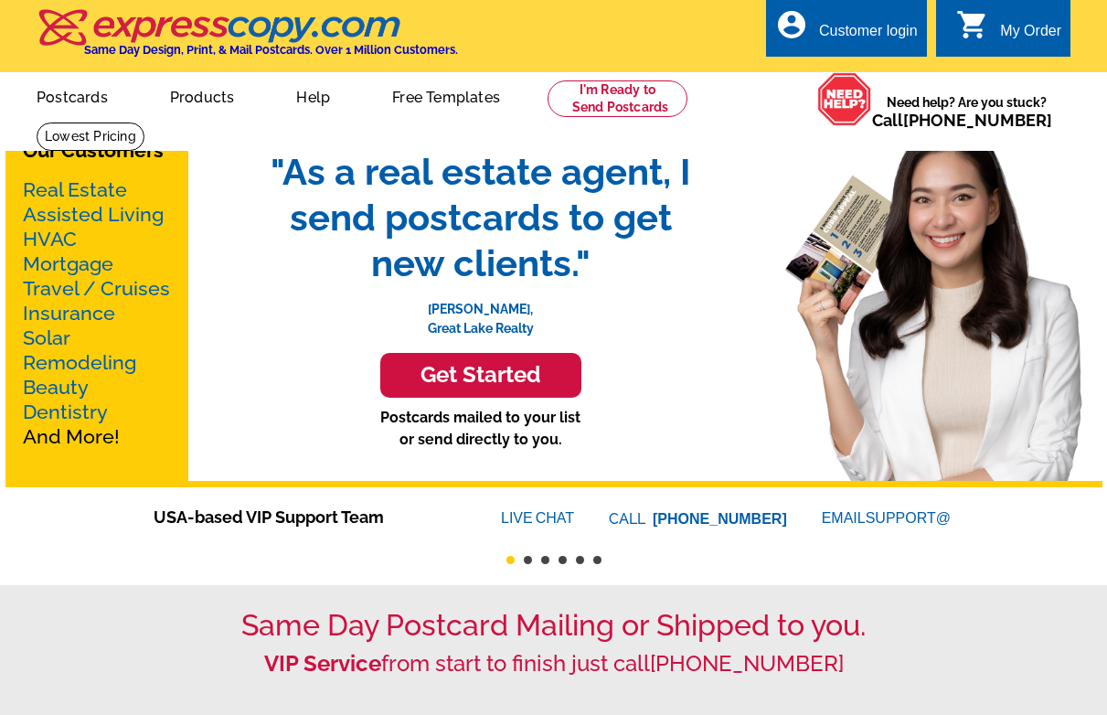 This screenshot has height=715, width=1107. I want to click on a: Dentistry, so click(65, 411).